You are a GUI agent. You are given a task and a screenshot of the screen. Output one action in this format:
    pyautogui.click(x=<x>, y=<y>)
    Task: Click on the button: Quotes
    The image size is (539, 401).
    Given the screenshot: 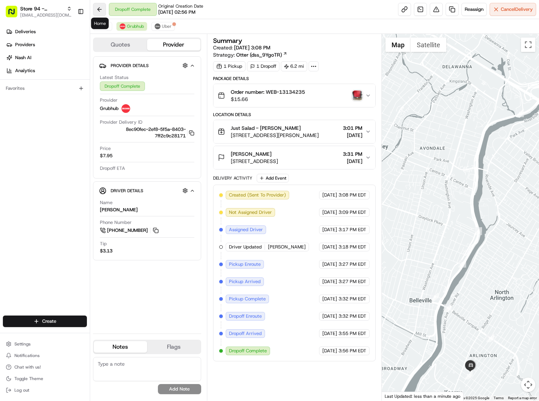 What is the action you would take?
    pyautogui.click(x=120, y=45)
    